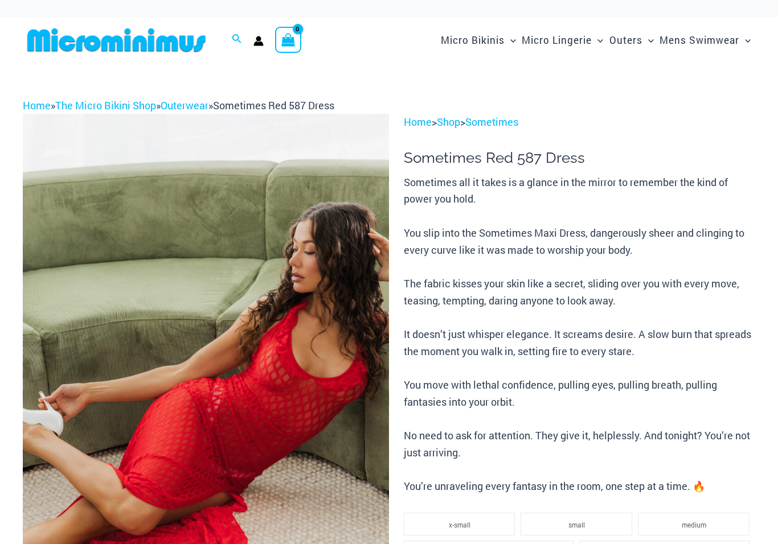  What do you see at coordinates (576, 525) in the screenshot?
I see `li: small` at bounding box center [576, 525].